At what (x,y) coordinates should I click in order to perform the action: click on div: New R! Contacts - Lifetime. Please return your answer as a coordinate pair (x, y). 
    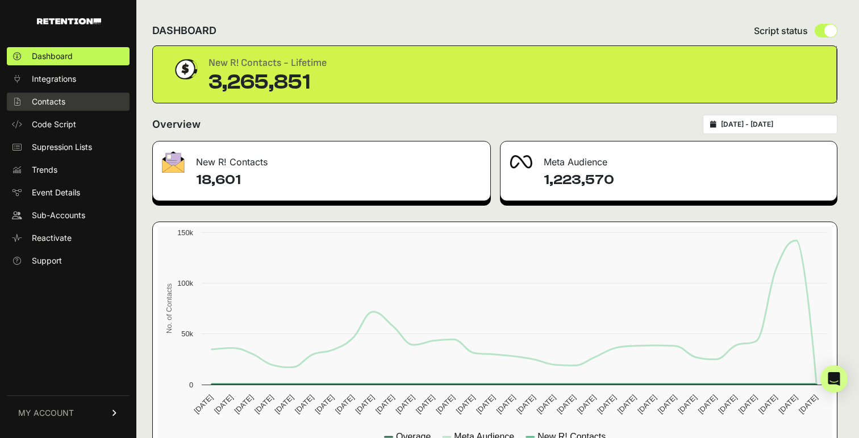
    Looking at the image, I should click on (267, 63).